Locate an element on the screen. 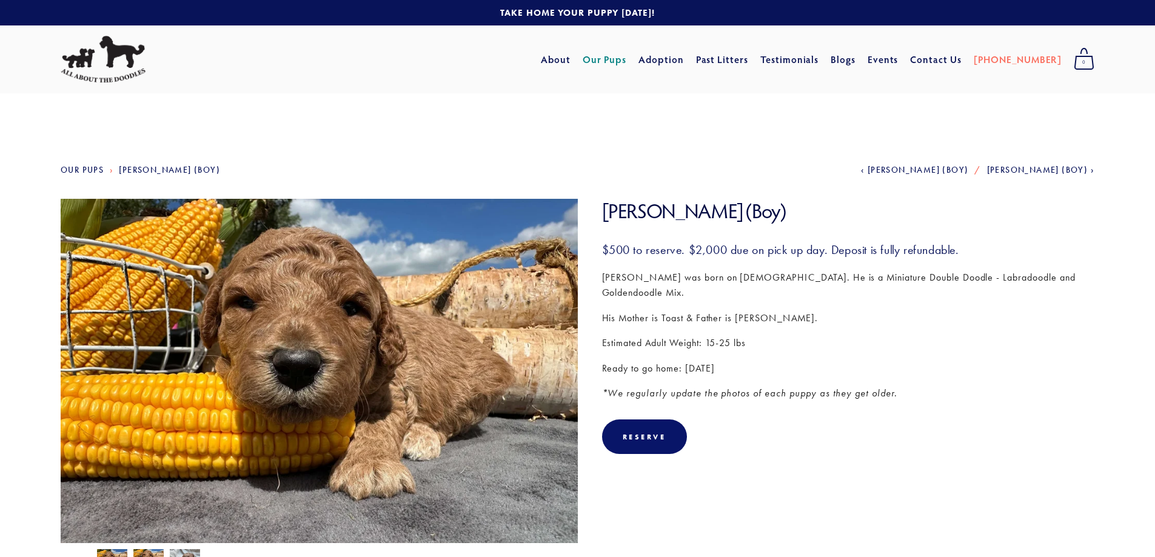 The image size is (1155, 557). p: Estimated Adult Weight: 15-25 lbs is located at coordinates (848, 343).